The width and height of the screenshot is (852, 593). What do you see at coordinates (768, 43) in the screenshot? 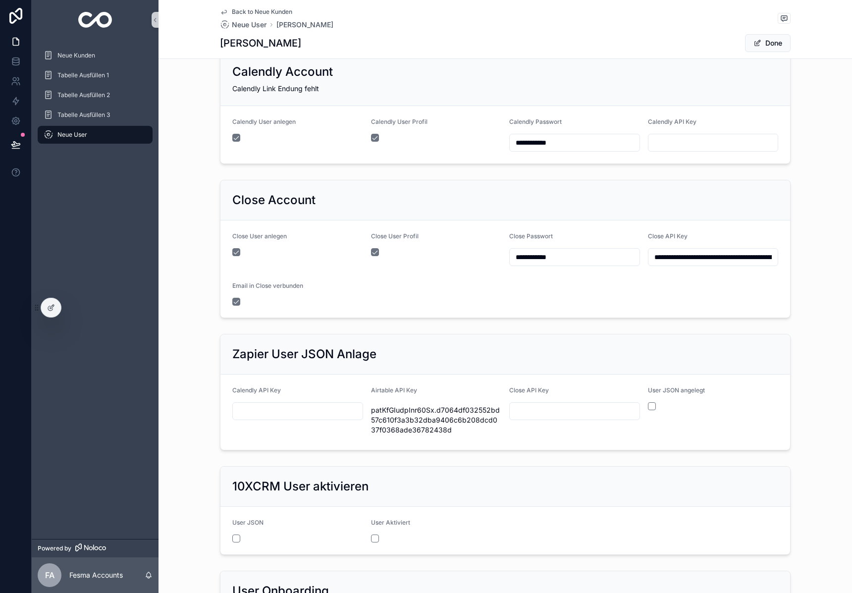
I see `button: Done` at bounding box center [768, 43].